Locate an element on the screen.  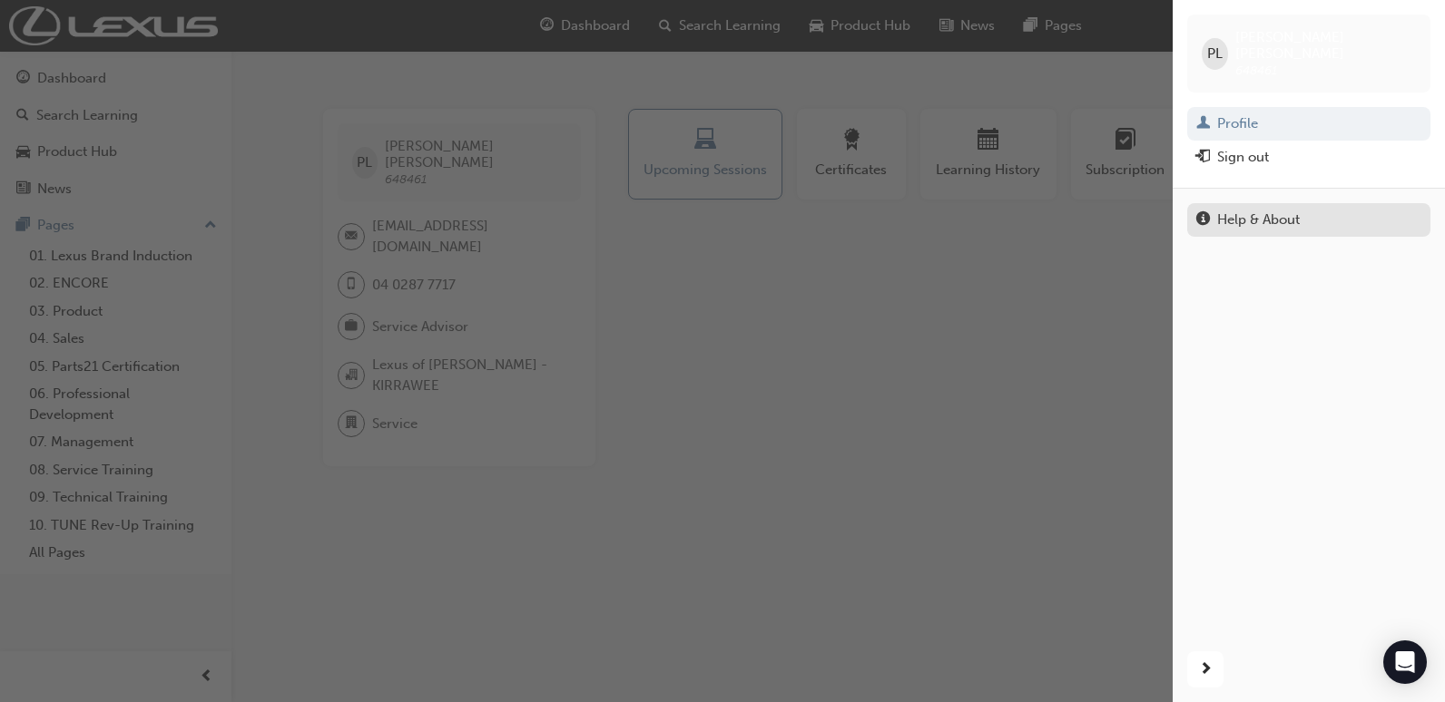
div: Open Intercom Messenger is located at coordinates (1405, 662).